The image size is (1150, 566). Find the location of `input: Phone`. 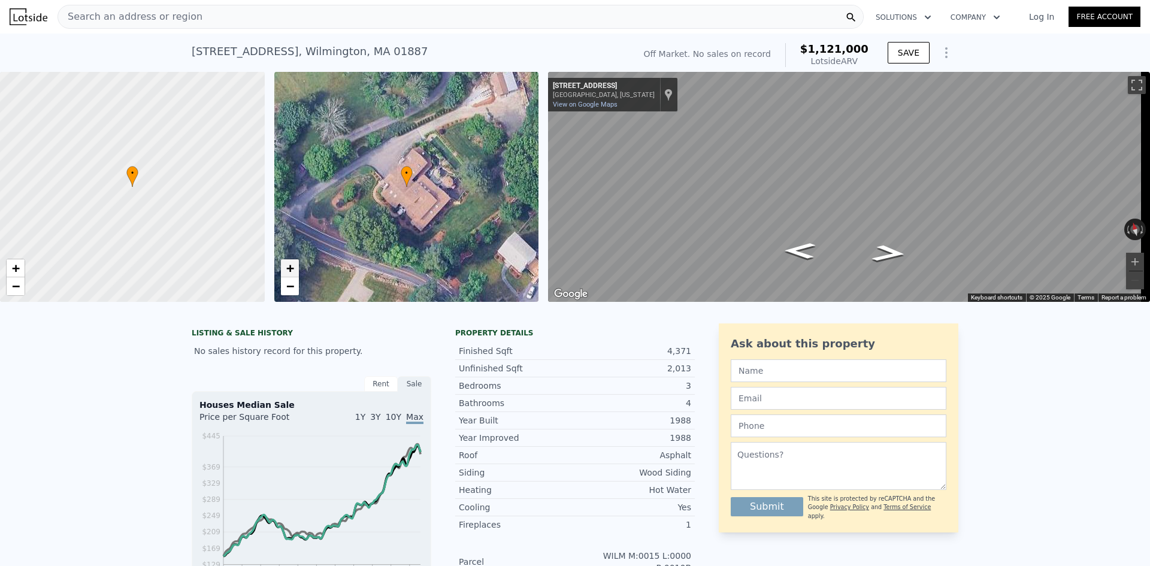

input: Phone is located at coordinates (838, 426).